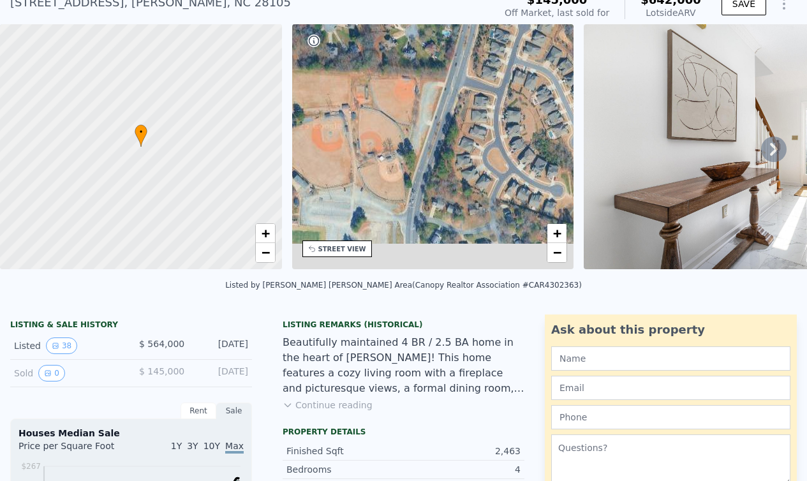  What do you see at coordinates (403, 325) in the screenshot?
I see `div: Listing Remarks (Historical)` at bounding box center [403, 325].